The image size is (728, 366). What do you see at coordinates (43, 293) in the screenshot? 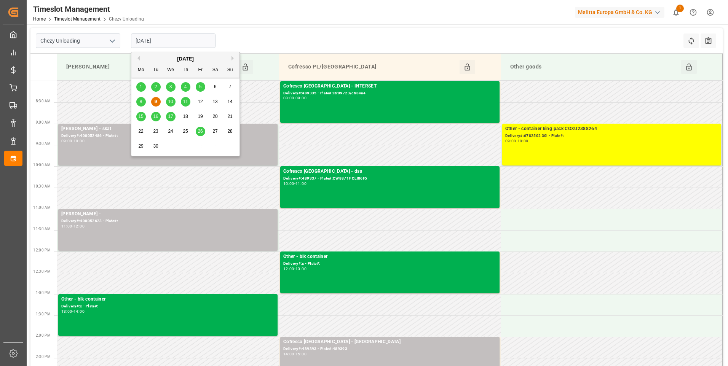
I see `span: 1:00 PM` at bounding box center [43, 293].